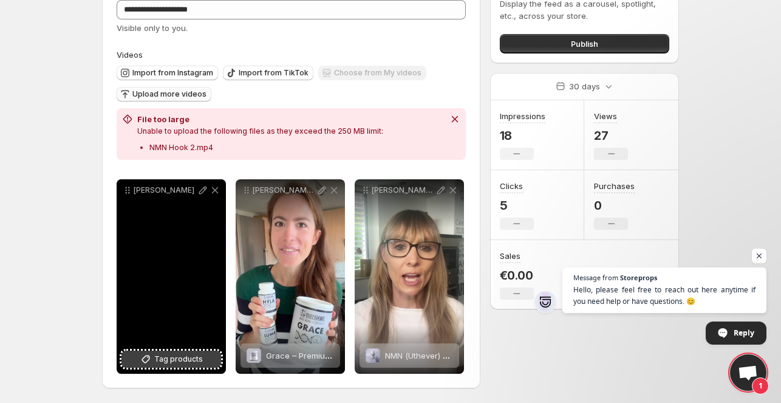  What do you see at coordinates (273, 73) in the screenshot?
I see `span: Import from TikTok` at bounding box center [273, 73].